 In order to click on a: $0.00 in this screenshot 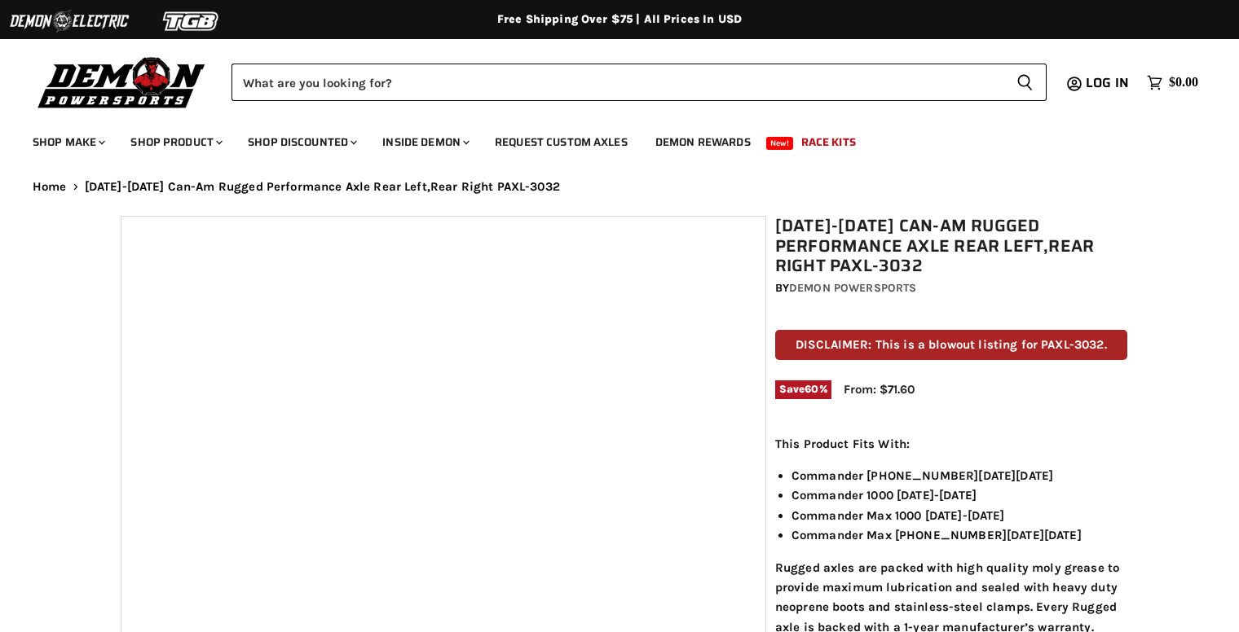, I will do `click(1172, 82)`.